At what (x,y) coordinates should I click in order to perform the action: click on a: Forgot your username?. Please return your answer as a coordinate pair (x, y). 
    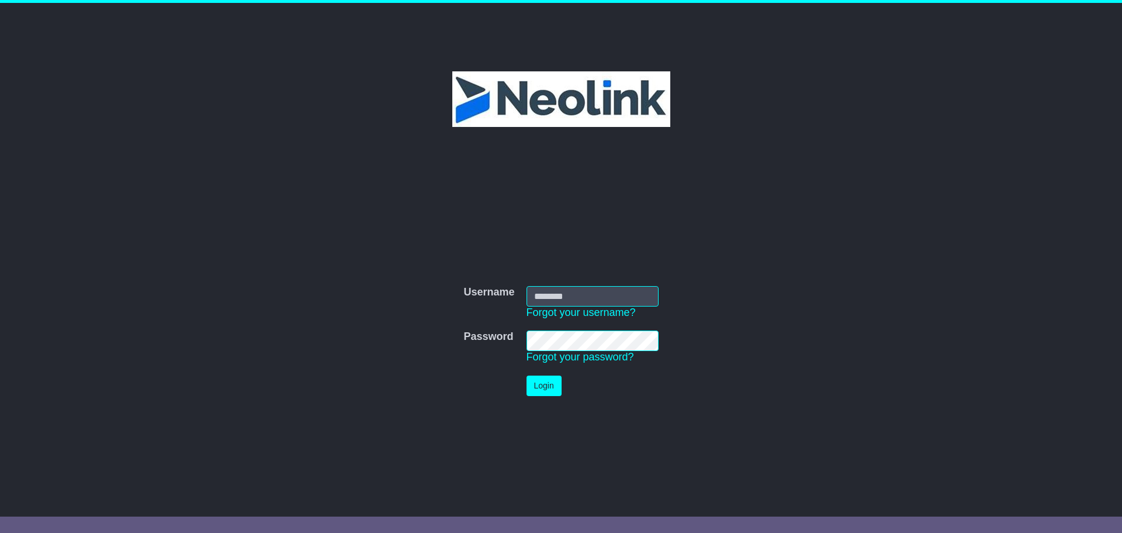
    Looking at the image, I should click on (581, 312).